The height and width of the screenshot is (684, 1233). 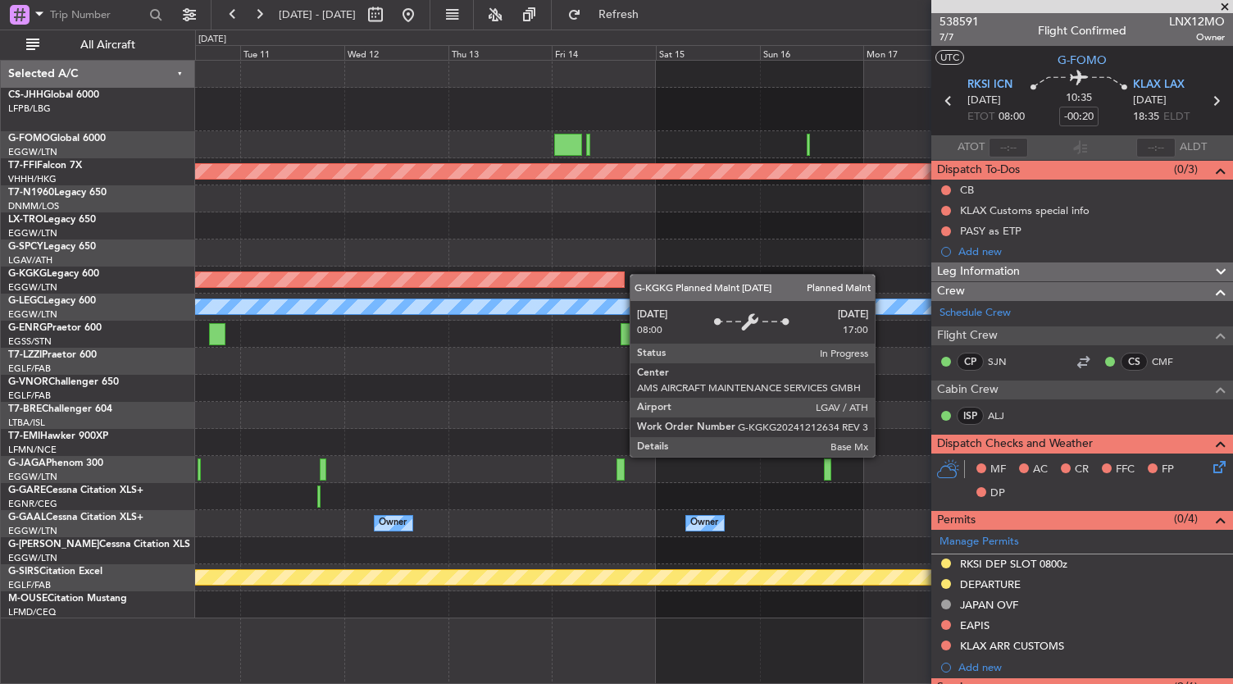 I want to click on div: Sun 16, so click(x=812, y=52).